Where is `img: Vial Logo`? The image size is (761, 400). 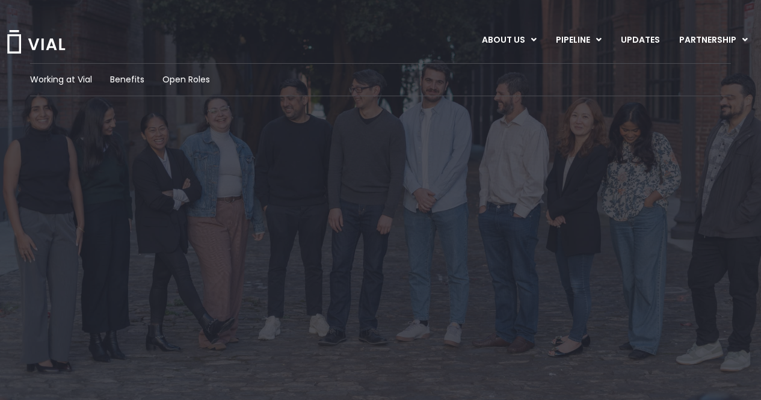 img: Vial Logo is located at coordinates (36, 41).